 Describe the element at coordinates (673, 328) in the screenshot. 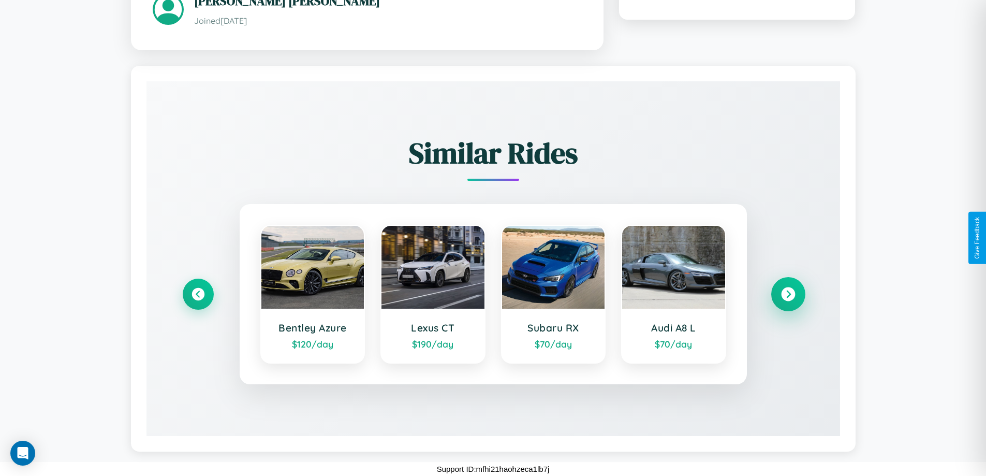

I see `h3: Audi A8 L` at that location.